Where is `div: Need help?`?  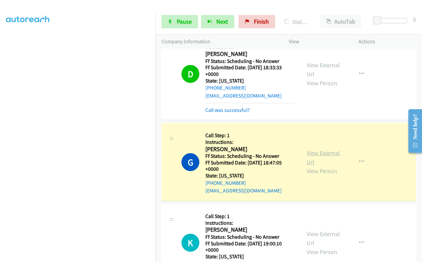 div: Need help? is located at coordinates (12, 22).